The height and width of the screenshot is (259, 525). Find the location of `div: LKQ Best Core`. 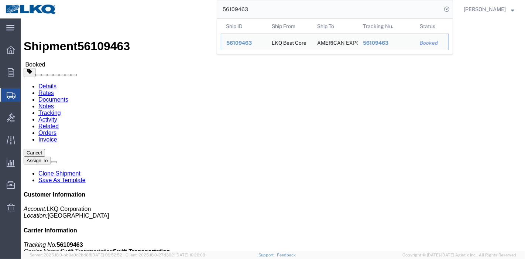

div: LKQ Best Core is located at coordinates (289, 42).